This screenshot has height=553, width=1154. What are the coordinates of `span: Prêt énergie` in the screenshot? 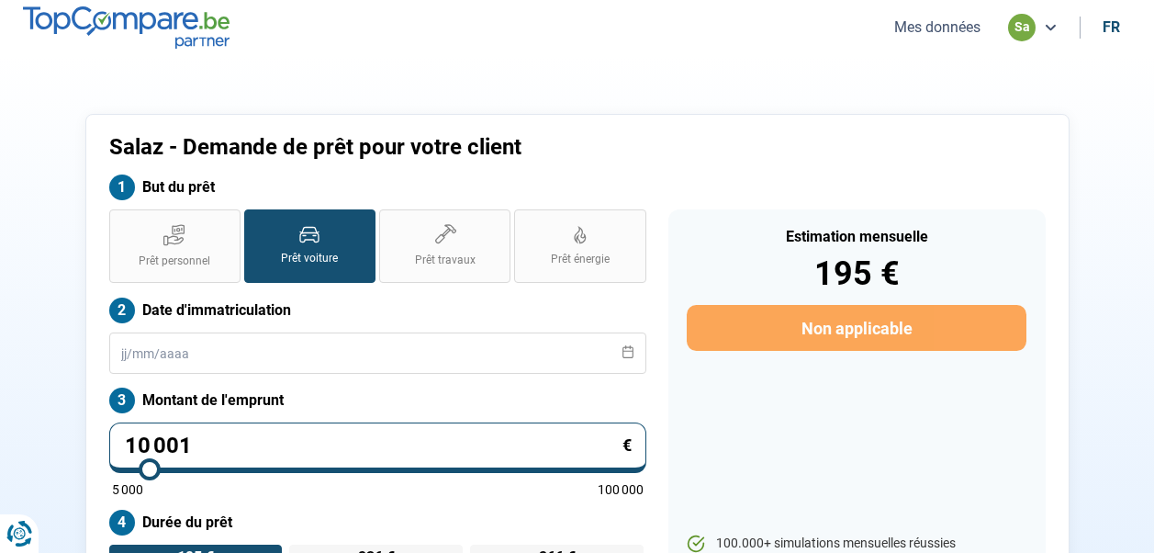 It's located at (580, 259).